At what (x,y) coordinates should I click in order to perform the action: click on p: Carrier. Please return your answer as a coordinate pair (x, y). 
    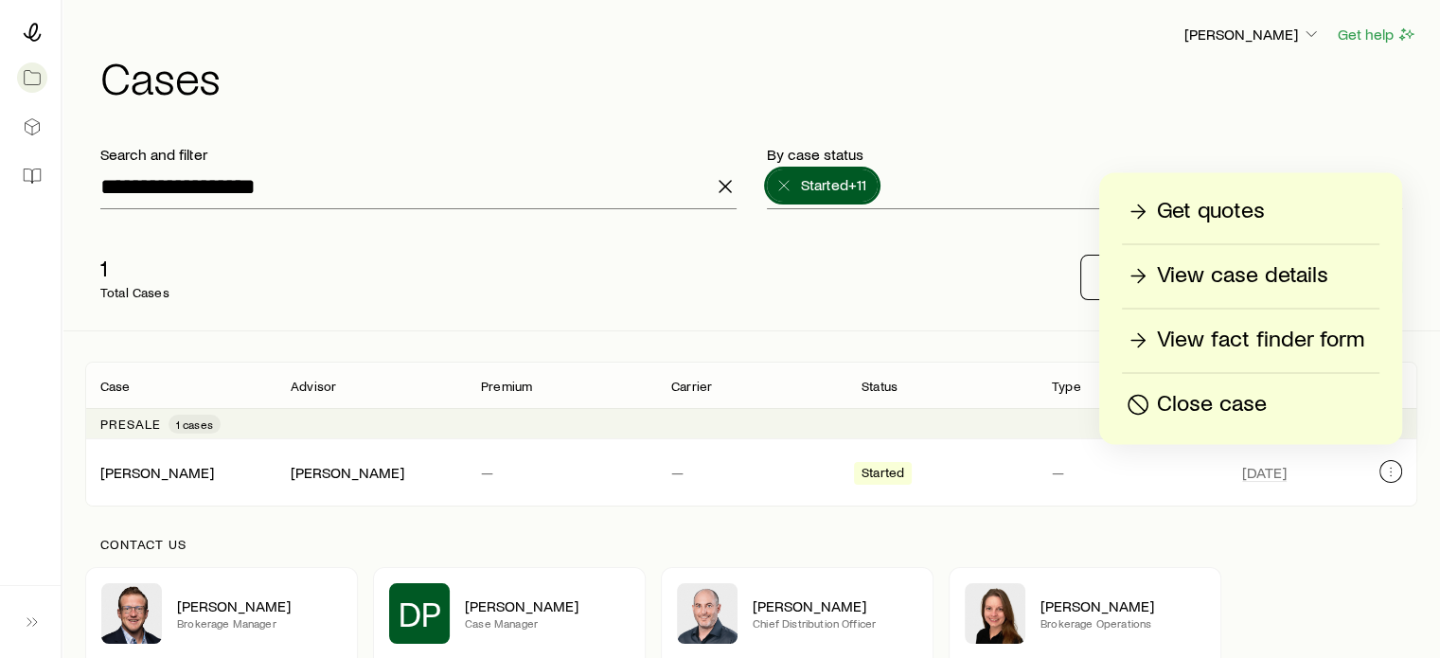
    Looking at the image, I should click on (691, 386).